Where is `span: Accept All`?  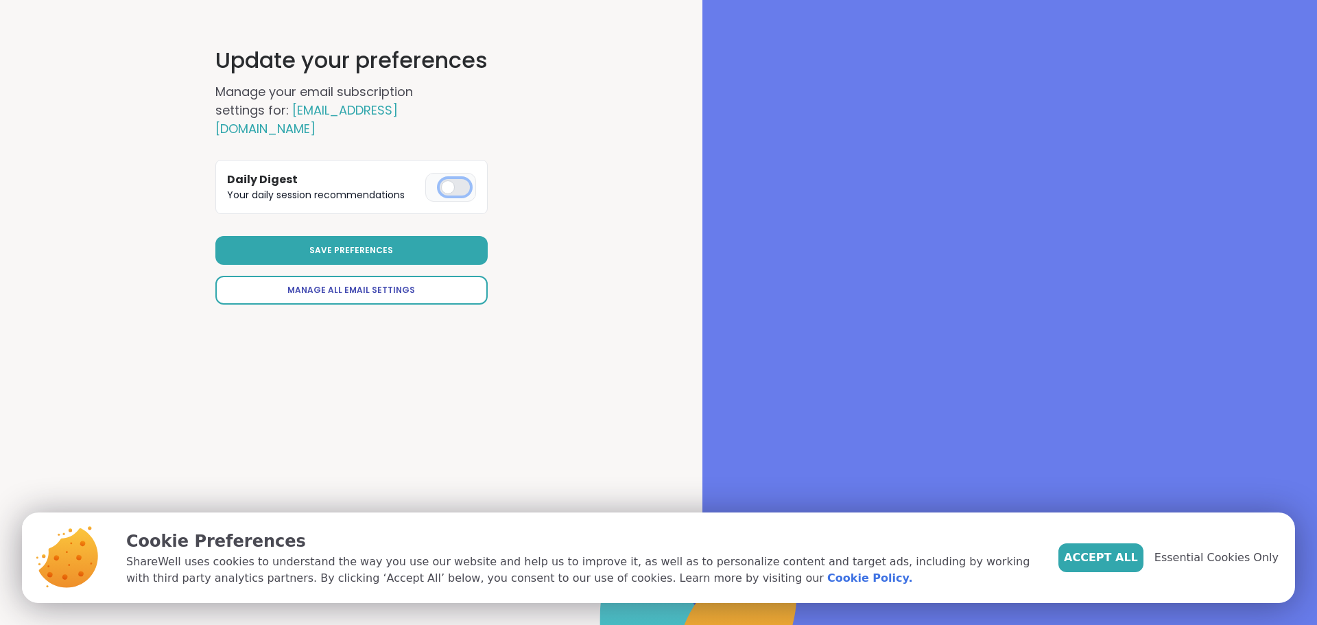 span: Accept All is located at coordinates (1101, 558).